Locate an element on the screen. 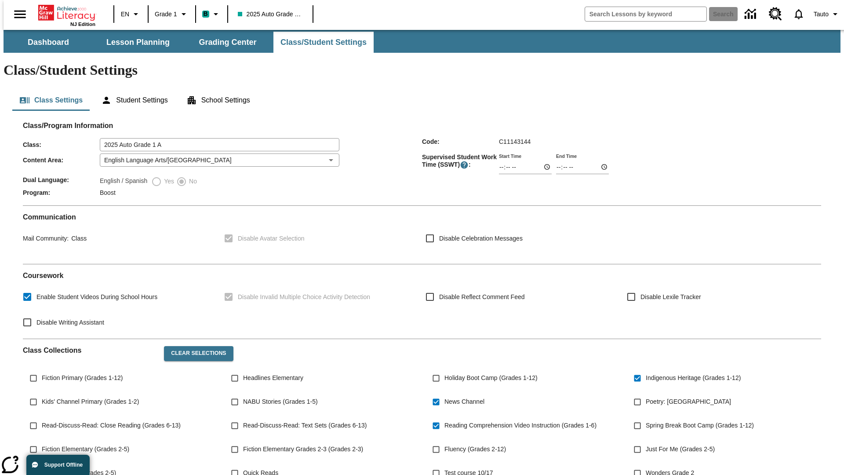 Image resolution: width=844 pixels, height=475 pixels. span: Spring Break Boot Camp (Grades 1-12) is located at coordinates (700, 425).